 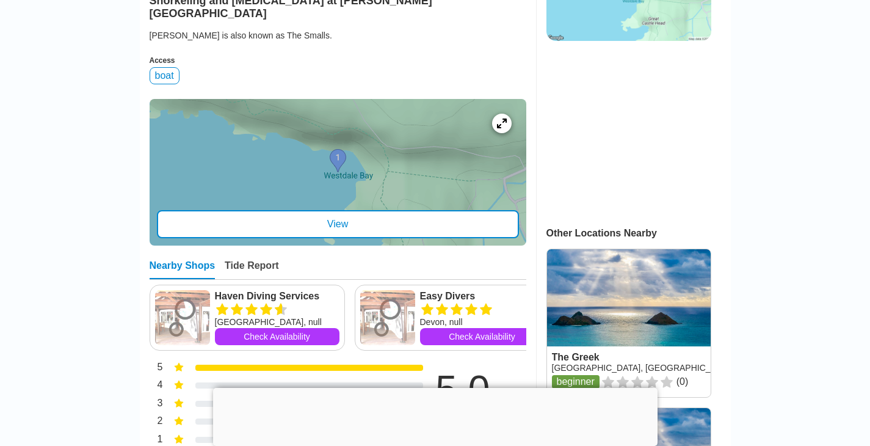 I want to click on div: Nearby Shops, so click(x=183, y=269).